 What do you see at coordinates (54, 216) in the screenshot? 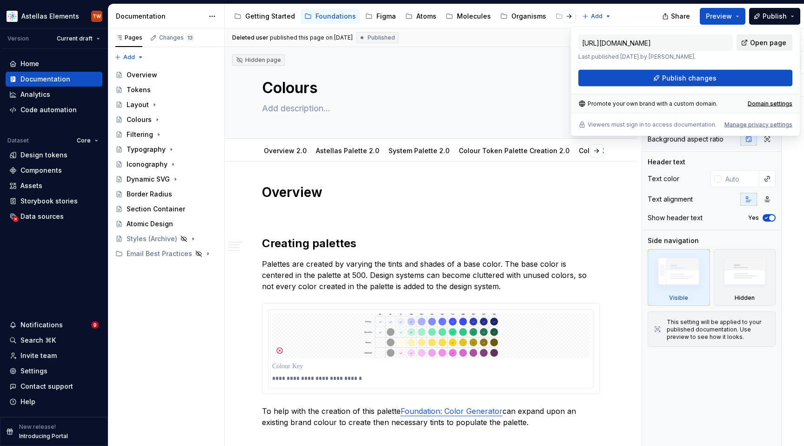
I see `a: Data sources` at bounding box center [54, 216].